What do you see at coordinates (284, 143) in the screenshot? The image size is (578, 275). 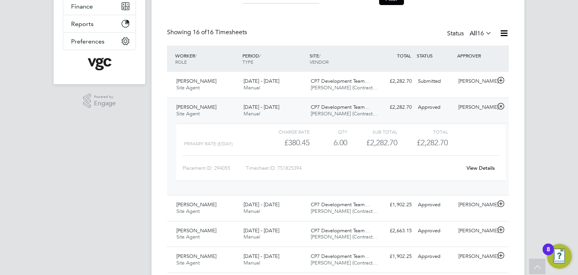 I see `div: £380.45` at bounding box center [284, 143].